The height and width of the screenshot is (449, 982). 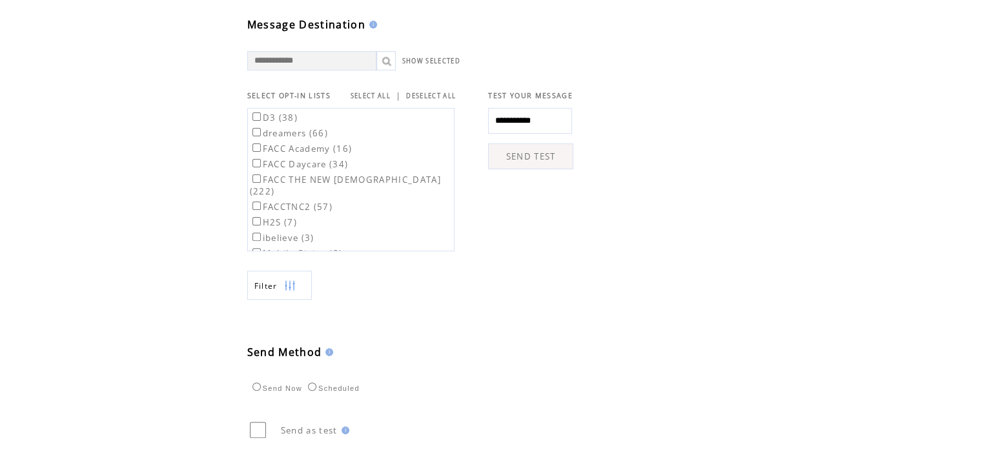 What do you see at coordinates (256, 221) in the screenshot?
I see `input: H2S (7)` at bounding box center [256, 221].